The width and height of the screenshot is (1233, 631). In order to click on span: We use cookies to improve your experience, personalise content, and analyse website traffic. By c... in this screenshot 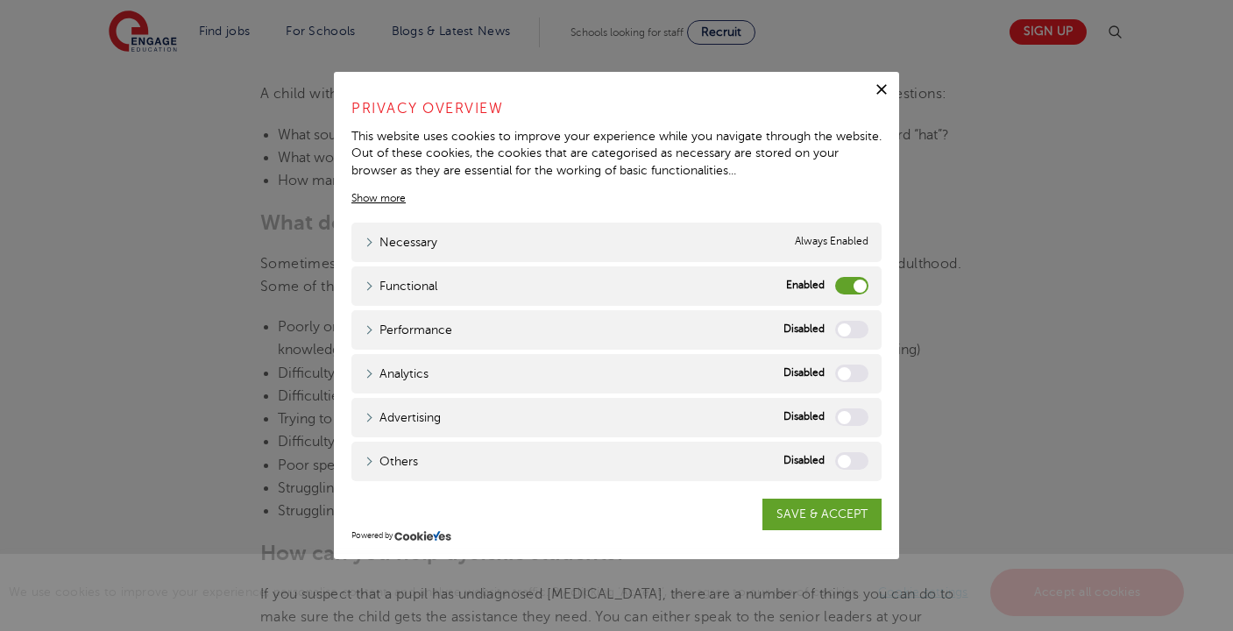, I will do `click(599, 592)`.